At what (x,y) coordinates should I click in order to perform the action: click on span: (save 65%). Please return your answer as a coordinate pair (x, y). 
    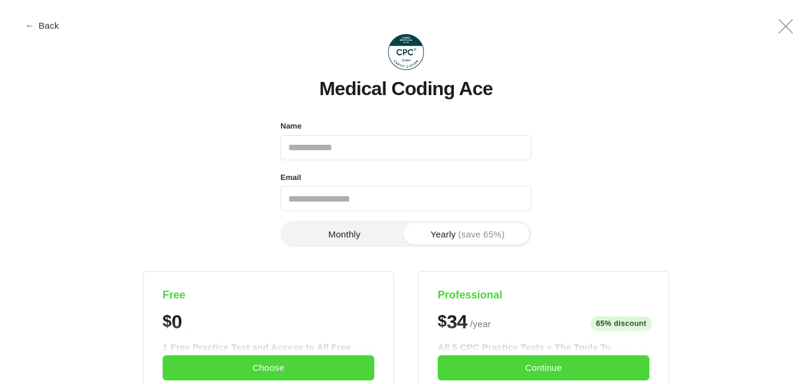
    Looking at the image, I should click on (481, 234).